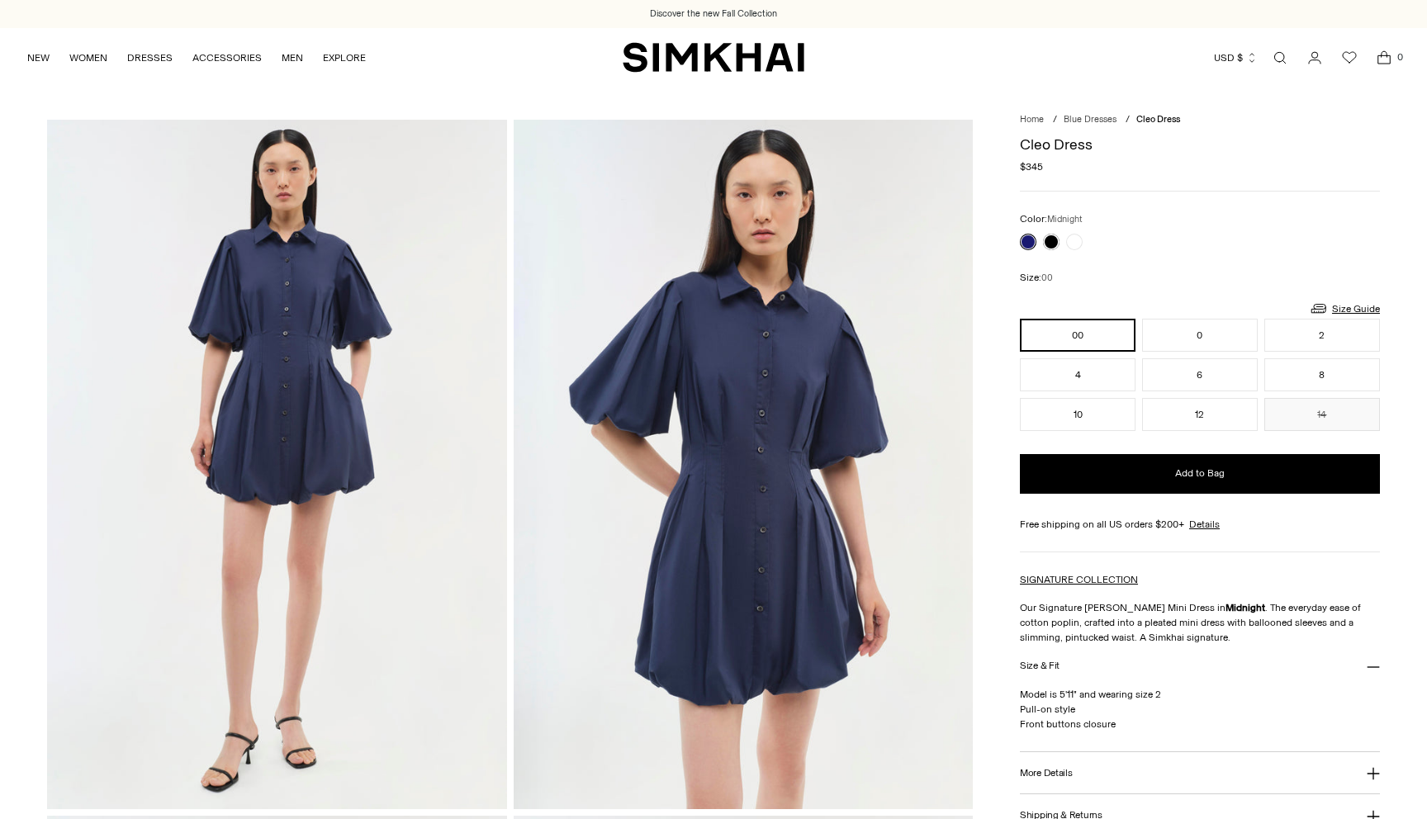 The image size is (1427, 819). I want to click on a: SIMKHAI, so click(713, 57).